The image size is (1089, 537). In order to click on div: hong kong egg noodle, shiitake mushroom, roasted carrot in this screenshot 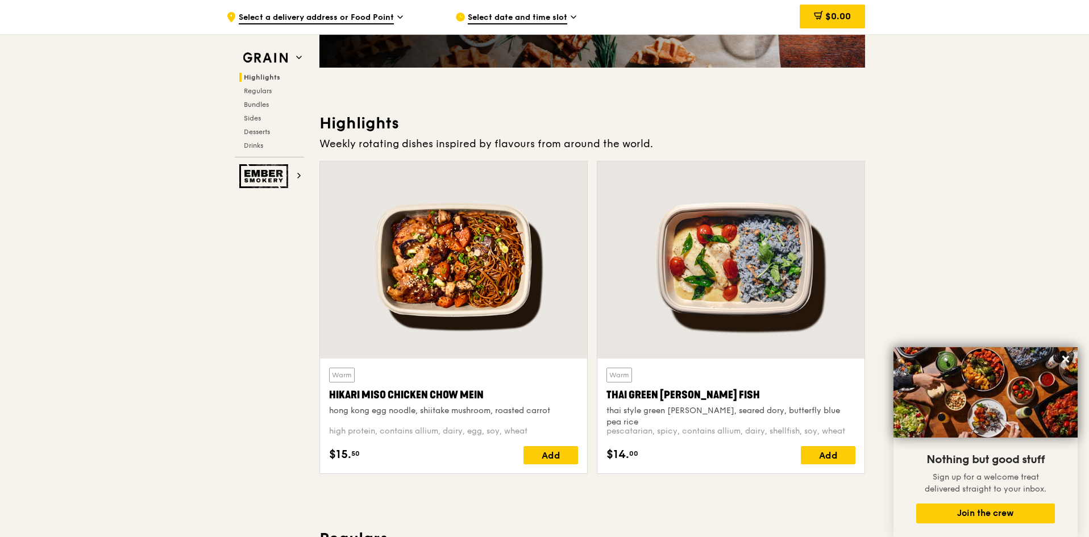, I will do `click(454, 411)`.